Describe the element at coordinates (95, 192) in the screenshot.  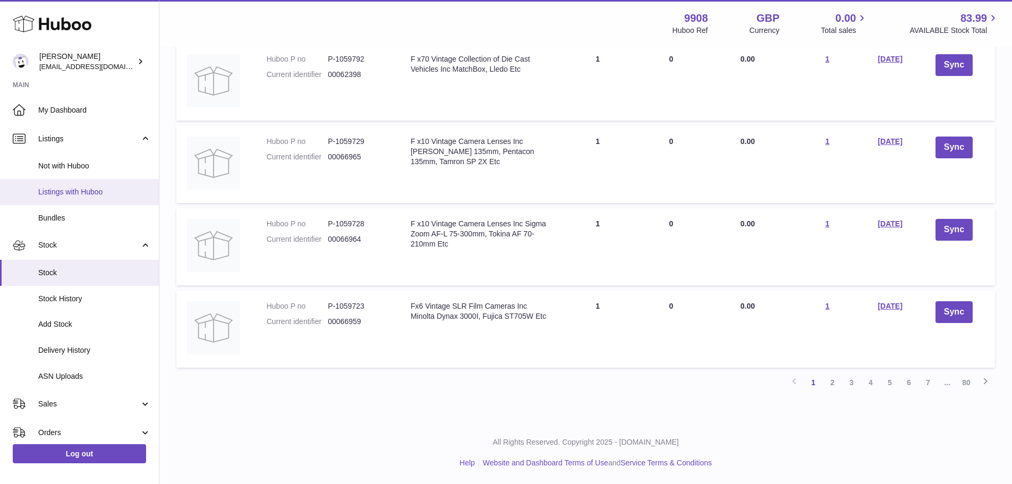
I see `span: Listings with Huboo` at that location.